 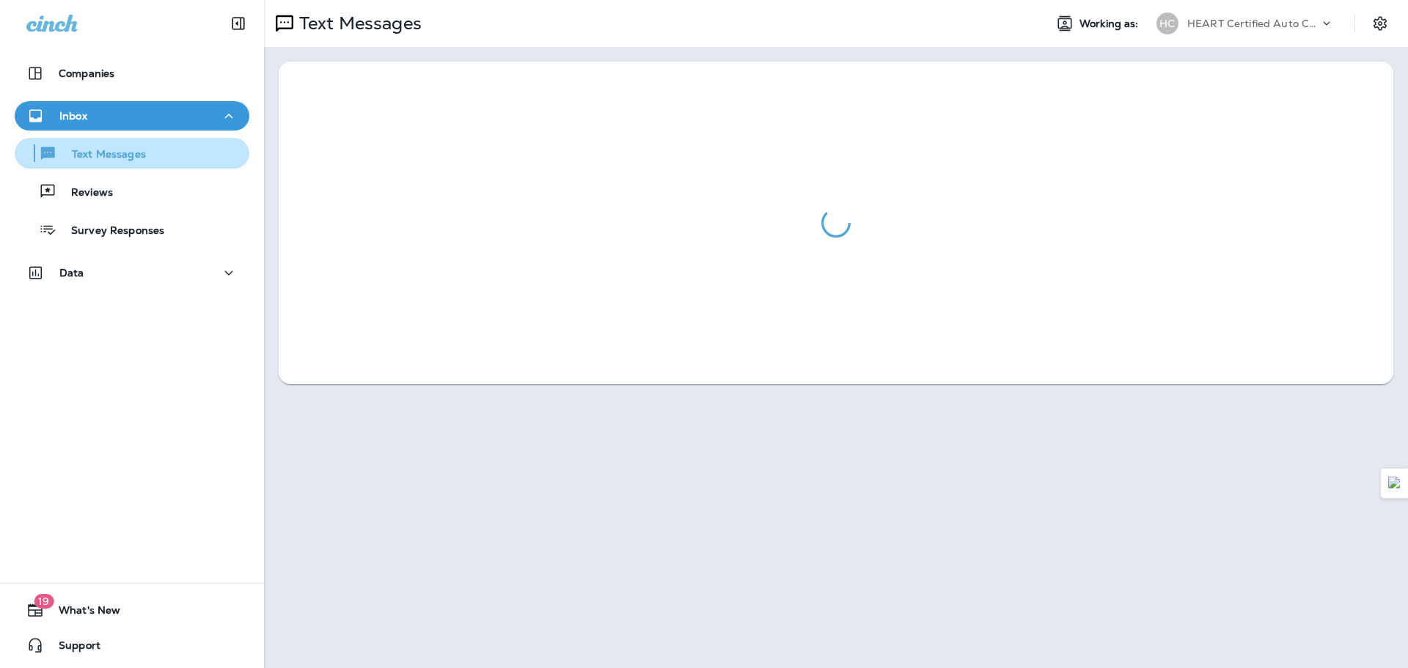 What do you see at coordinates (72, 648) in the screenshot?
I see `span: Support` at bounding box center [72, 648].